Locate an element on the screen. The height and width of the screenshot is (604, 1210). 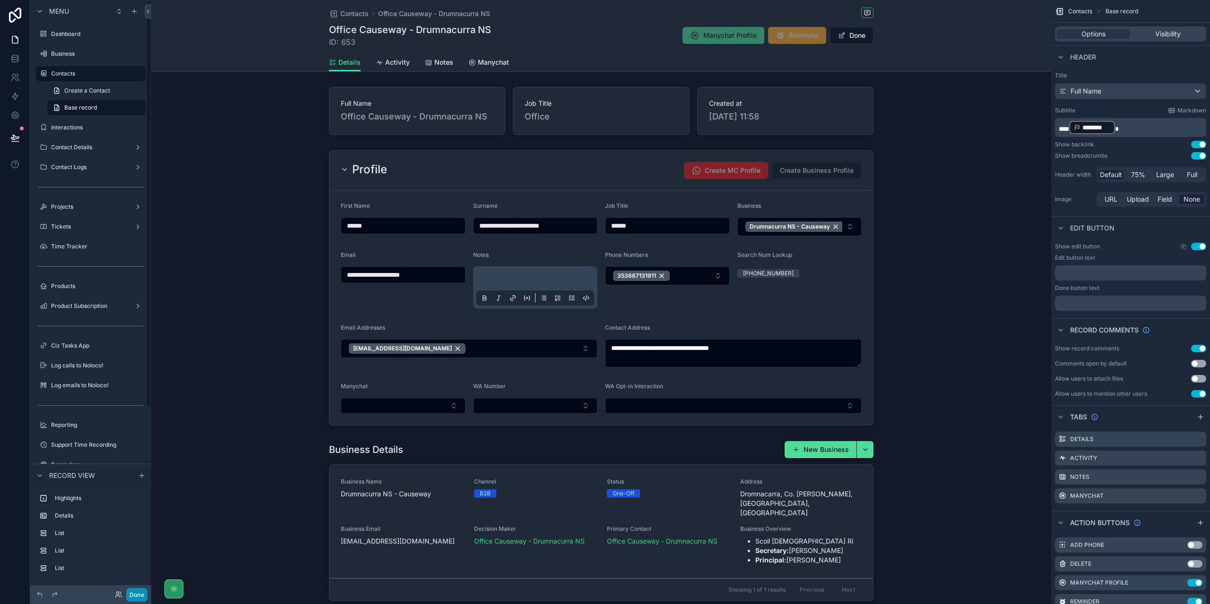
label: Reporting is located at coordinates (97, 425).